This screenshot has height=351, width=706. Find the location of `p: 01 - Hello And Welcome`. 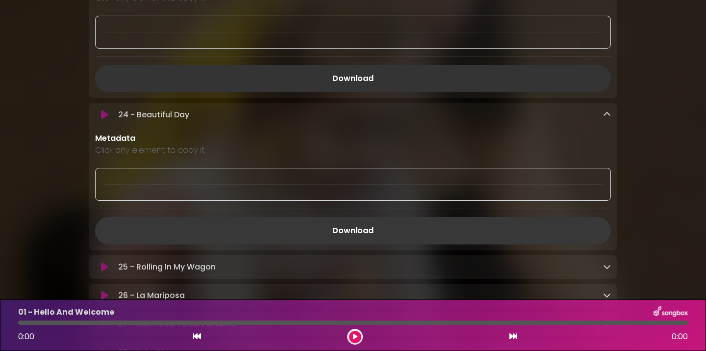

p: 01 - Hello And Welcome is located at coordinates (66, 312).